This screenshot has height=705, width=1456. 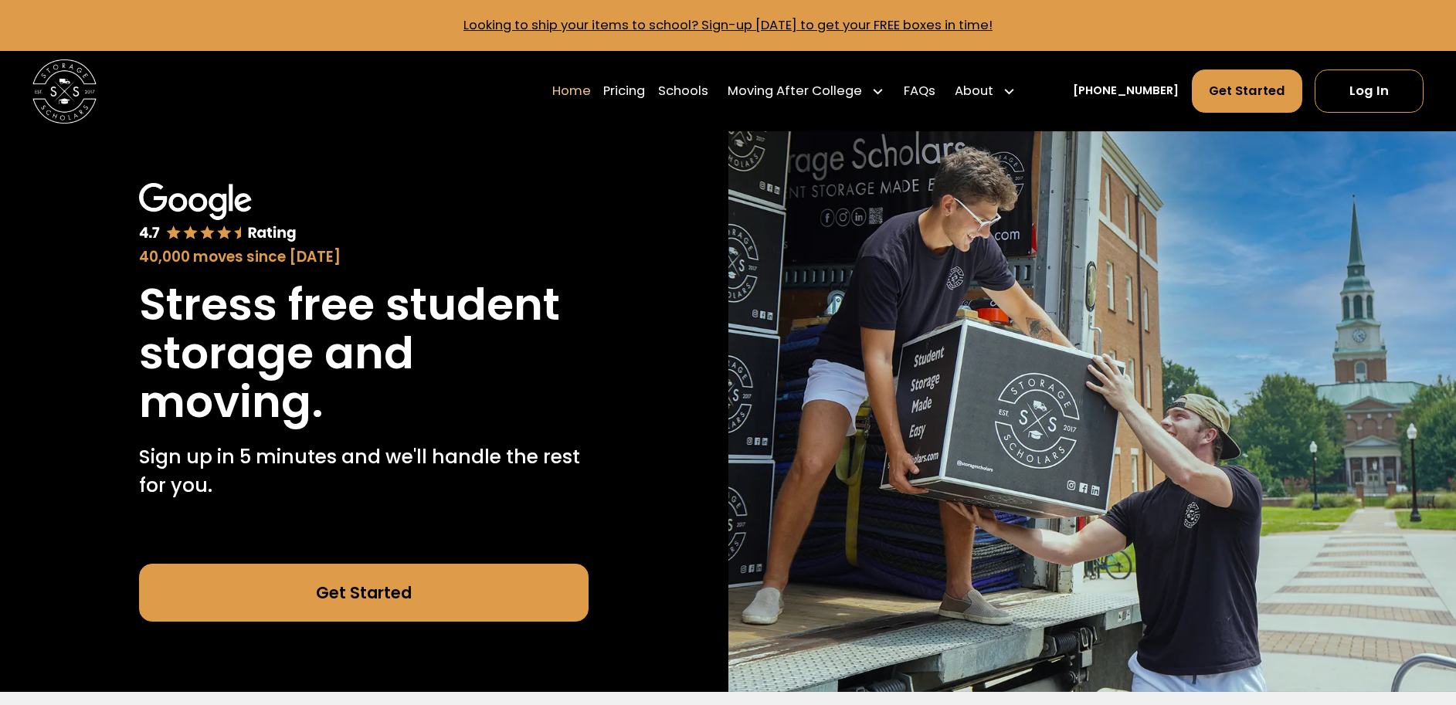 What do you see at coordinates (64, 91) in the screenshot?
I see `img: Storage Scholars main logo` at bounding box center [64, 91].